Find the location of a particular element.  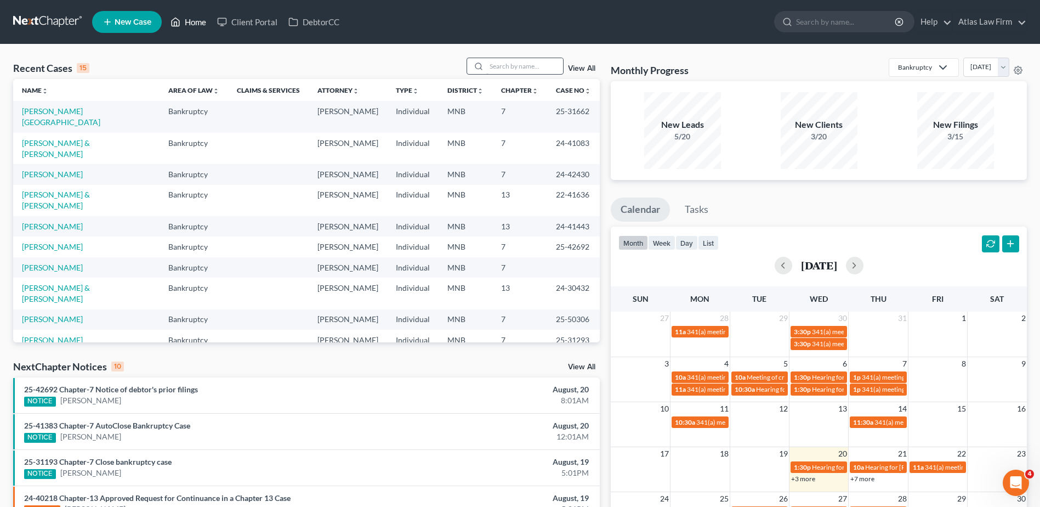

span: 12 is located at coordinates (784, 409).